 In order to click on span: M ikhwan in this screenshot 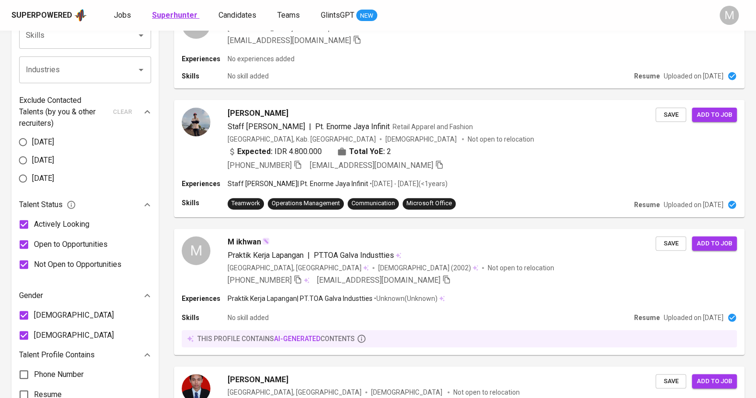, I will do `click(244, 242)`.